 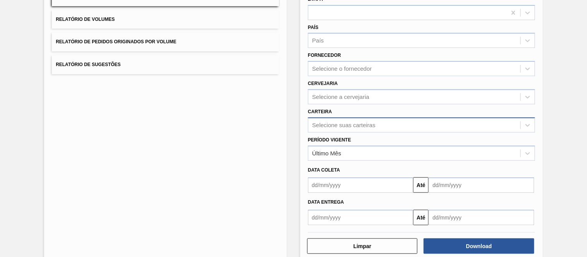 I want to click on label: País, so click(x=313, y=27).